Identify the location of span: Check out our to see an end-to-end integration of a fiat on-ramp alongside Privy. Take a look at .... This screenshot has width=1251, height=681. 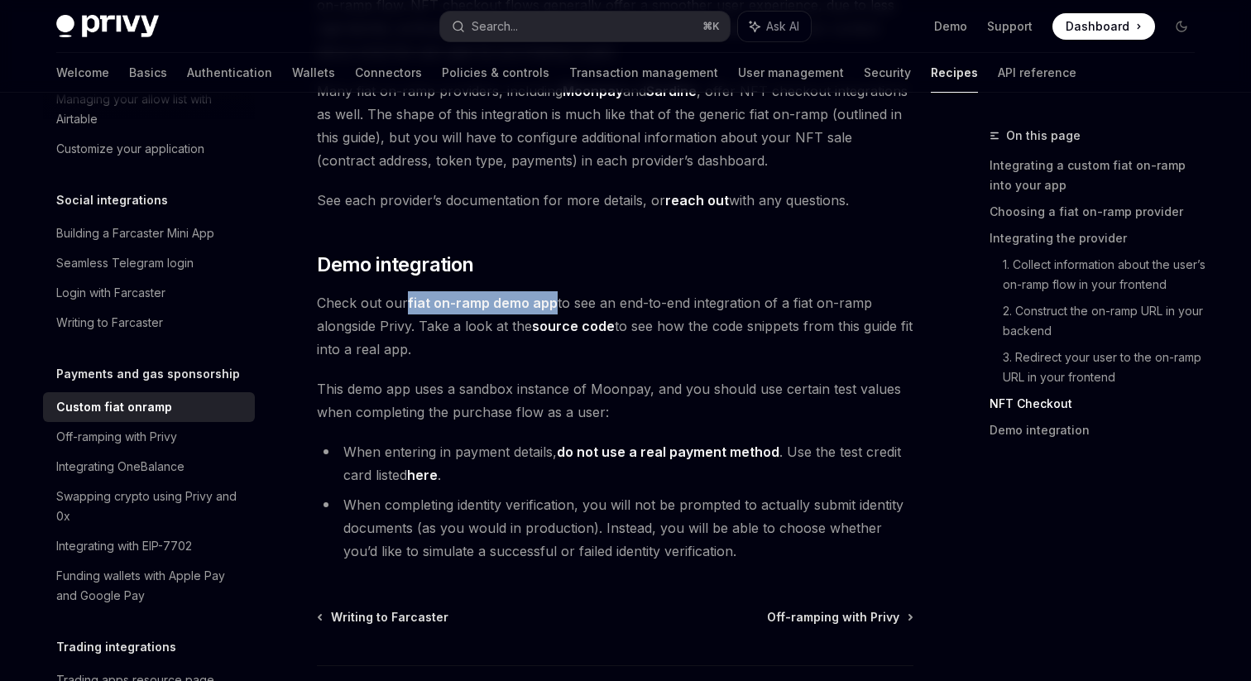
(615, 326).